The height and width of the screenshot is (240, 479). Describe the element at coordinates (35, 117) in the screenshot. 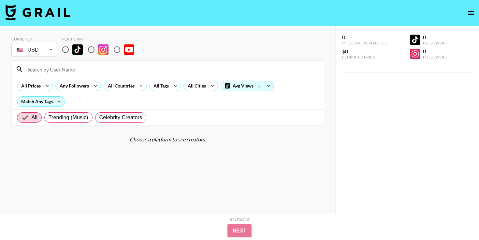

I see `span: All` at that location.